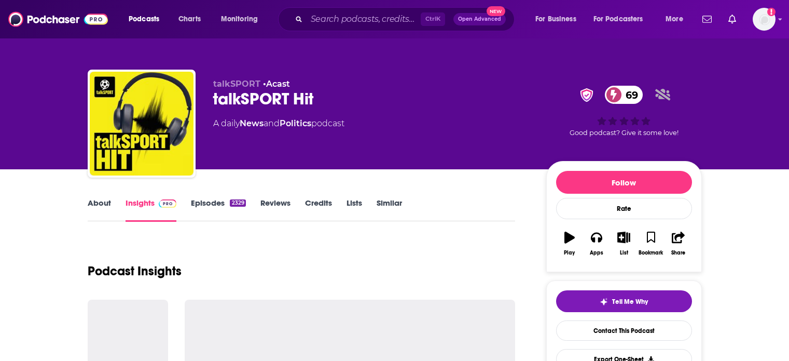 Image resolution: width=789 pixels, height=361 pixels. I want to click on span: Open Advanced, so click(479, 19).